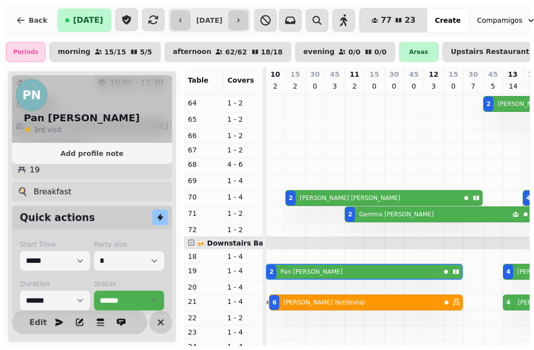 The height and width of the screenshot is (350, 534). I want to click on div: Areas, so click(419, 52).